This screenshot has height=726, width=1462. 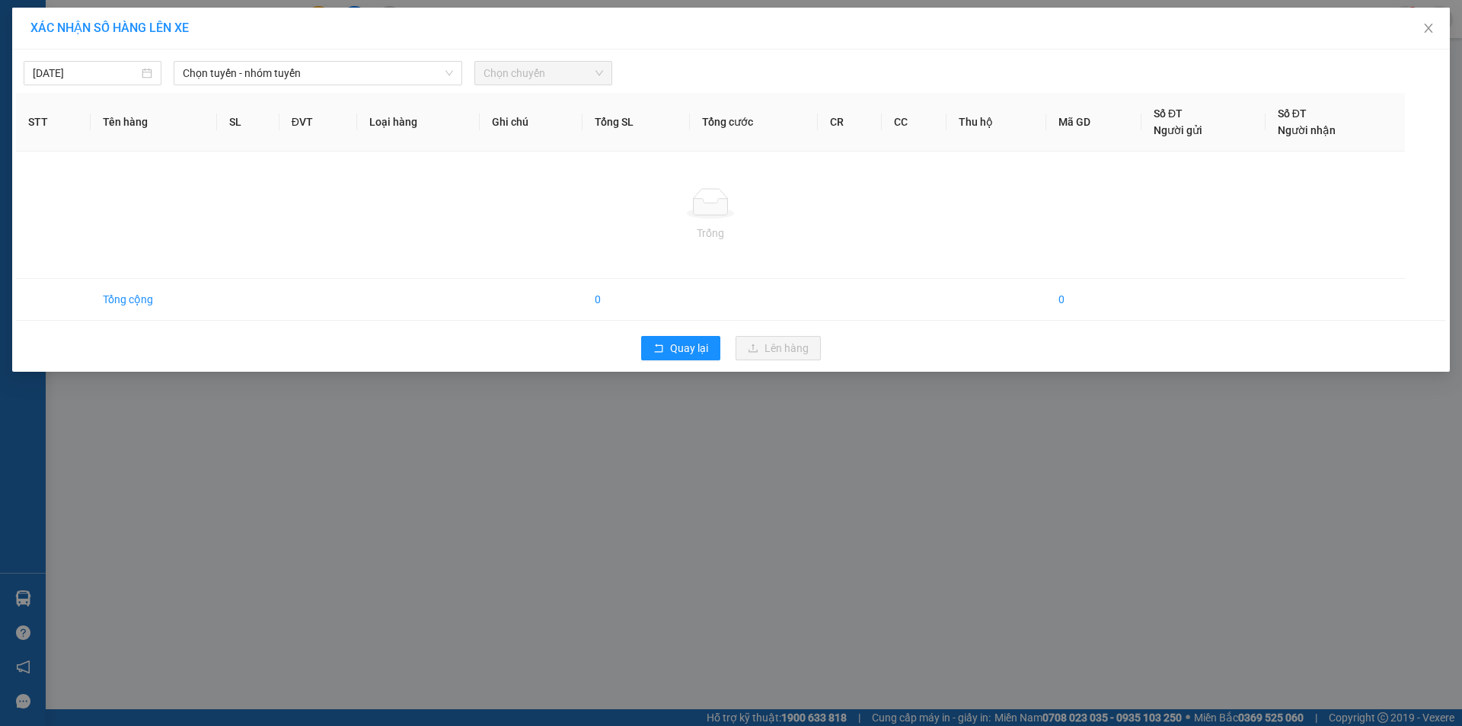 I want to click on th: CR, so click(x=850, y=122).